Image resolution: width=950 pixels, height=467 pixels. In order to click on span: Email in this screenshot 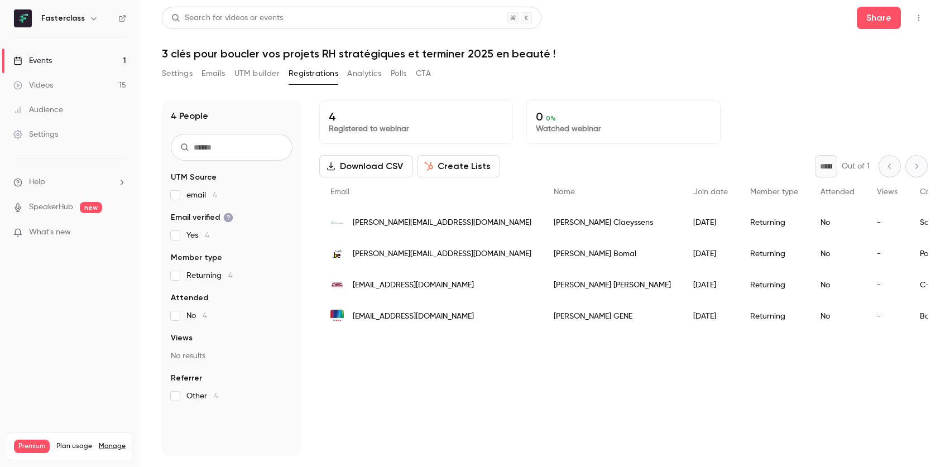, I will do `click(340, 192)`.